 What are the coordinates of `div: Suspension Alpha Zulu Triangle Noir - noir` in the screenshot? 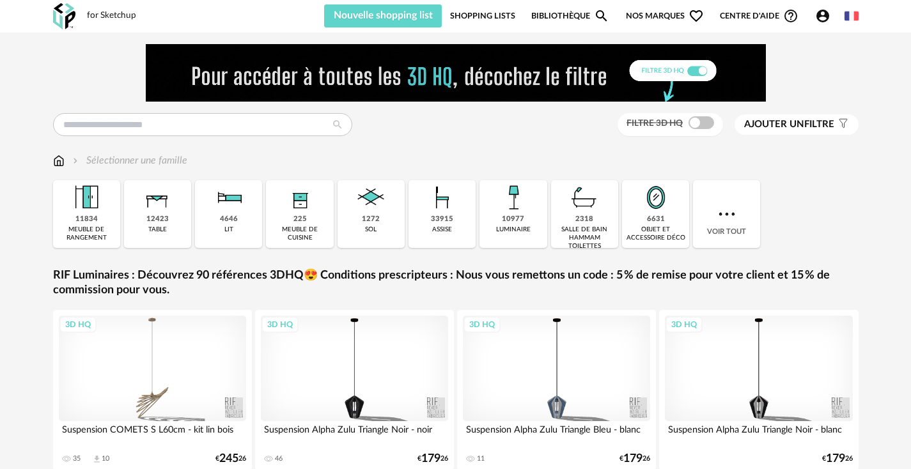 It's located at (355, 434).